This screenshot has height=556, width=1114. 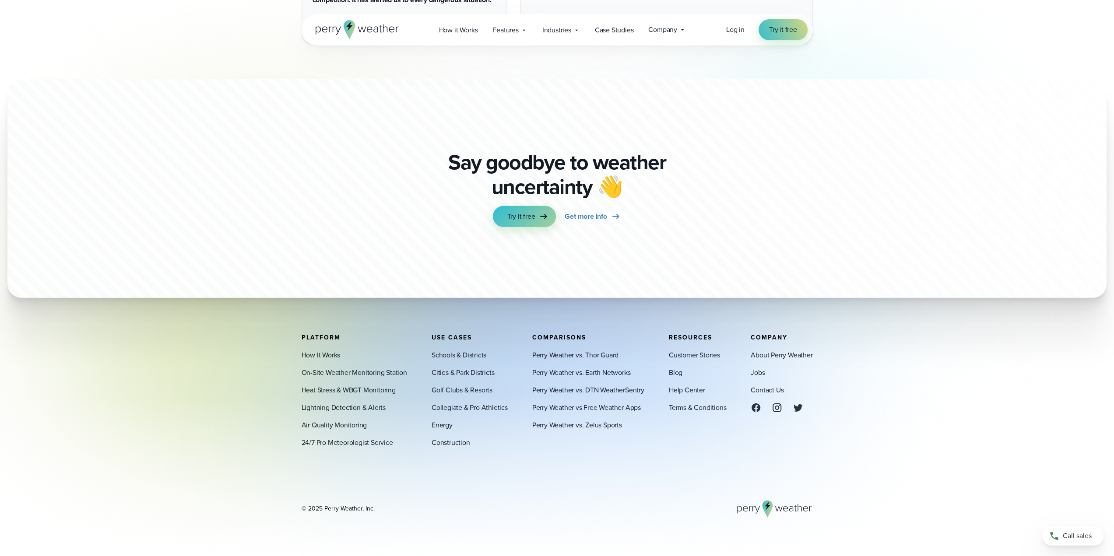 What do you see at coordinates (1077, 536) in the screenshot?
I see `span: Call sales` at bounding box center [1077, 536].